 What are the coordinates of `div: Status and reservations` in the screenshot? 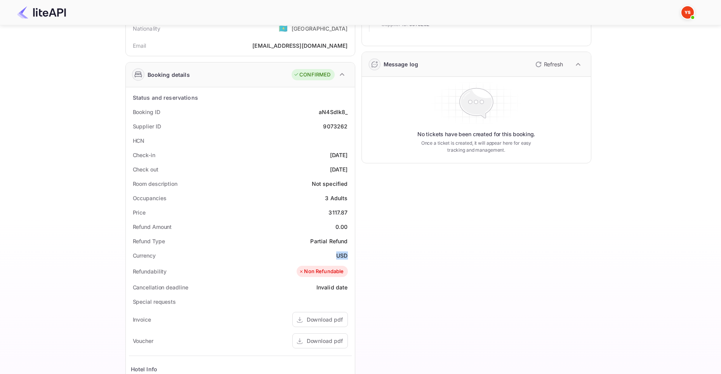 It's located at (165, 97).